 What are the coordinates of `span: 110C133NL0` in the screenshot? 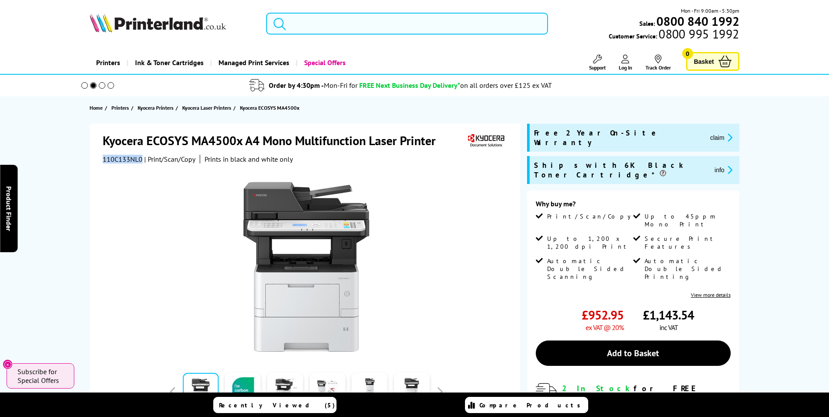 It's located at (122, 159).